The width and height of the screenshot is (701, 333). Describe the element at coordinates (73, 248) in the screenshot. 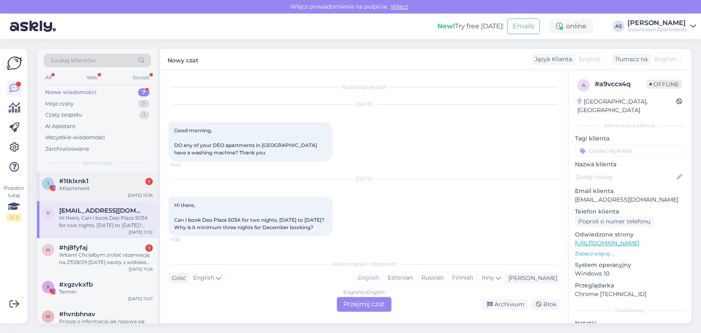

I see `span: #hj8fyfaj` at that location.